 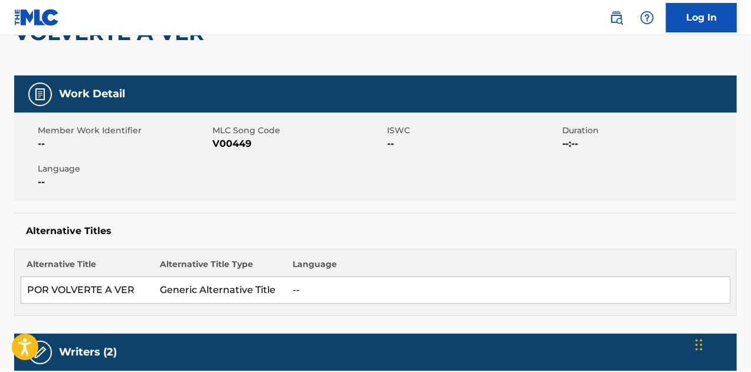 I want to click on span: V00449, so click(x=298, y=144).